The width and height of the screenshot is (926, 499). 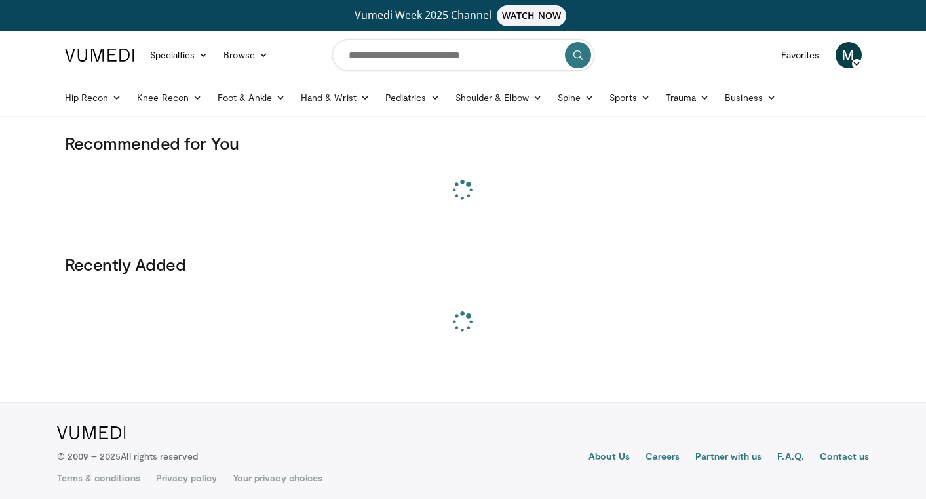 What do you see at coordinates (246, 55) in the screenshot?
I see `a: Browse` at bounding box center [246, 55].